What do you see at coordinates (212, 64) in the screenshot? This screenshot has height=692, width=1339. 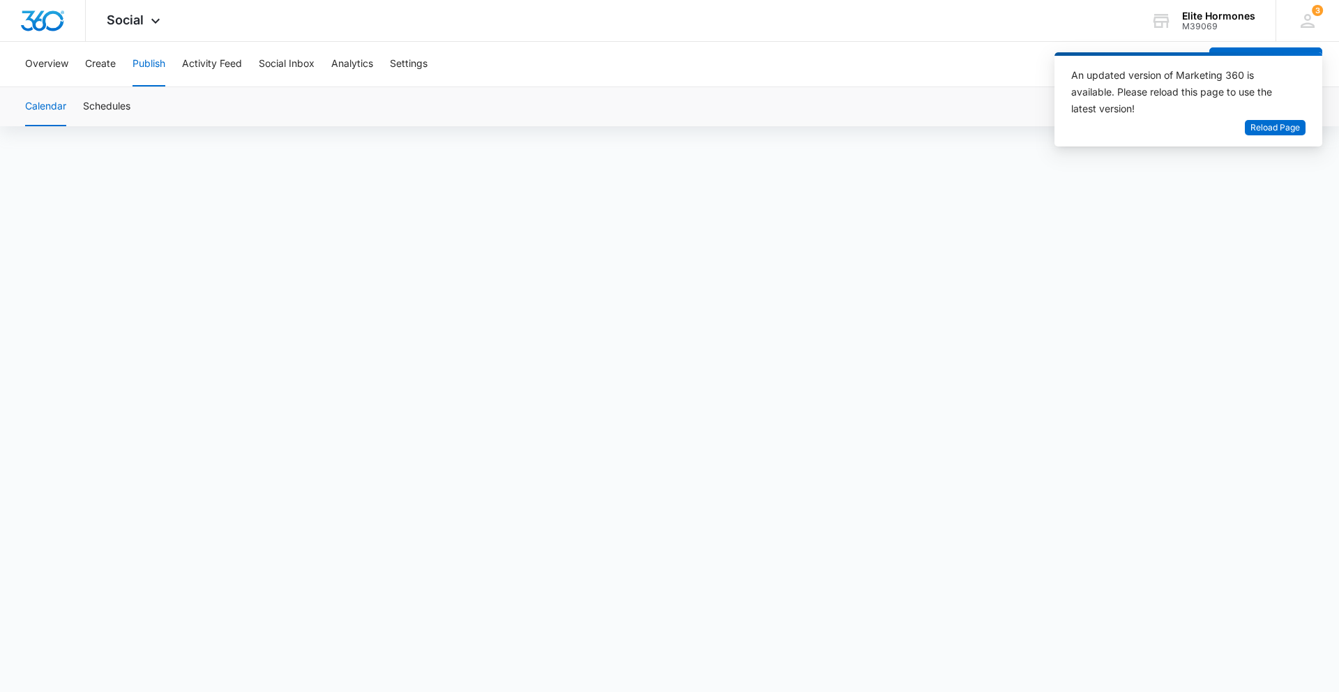 I see `button: Activity Feed` at bounding box center [212, 64].